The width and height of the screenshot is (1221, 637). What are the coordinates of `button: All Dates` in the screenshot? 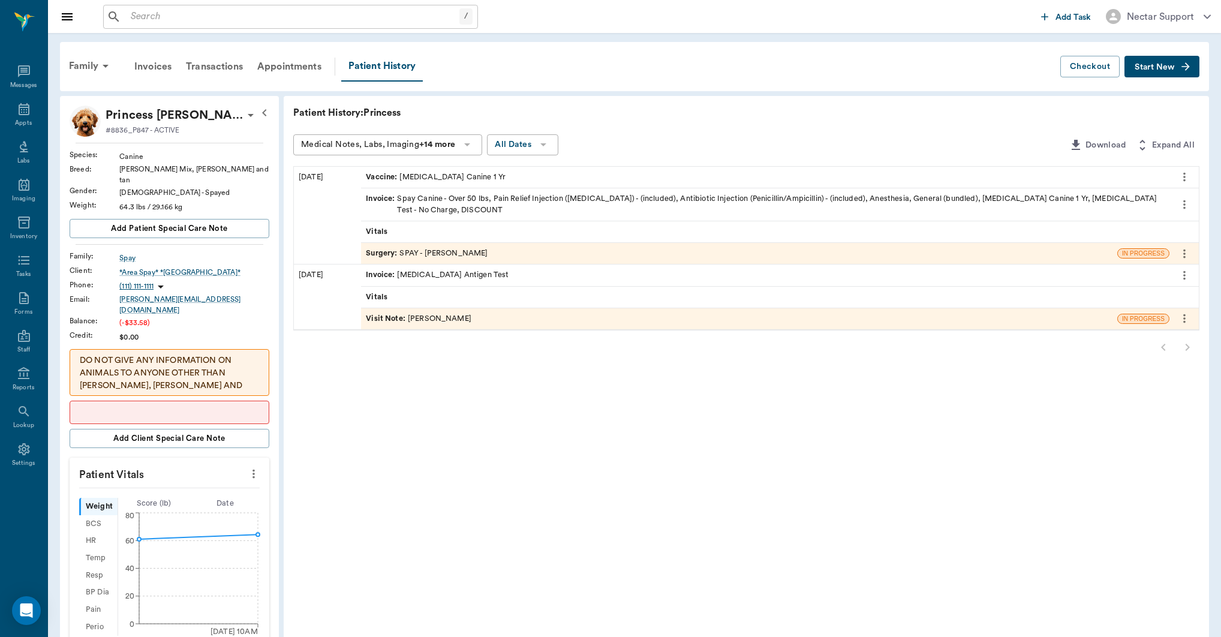 It's located at (522, 145).